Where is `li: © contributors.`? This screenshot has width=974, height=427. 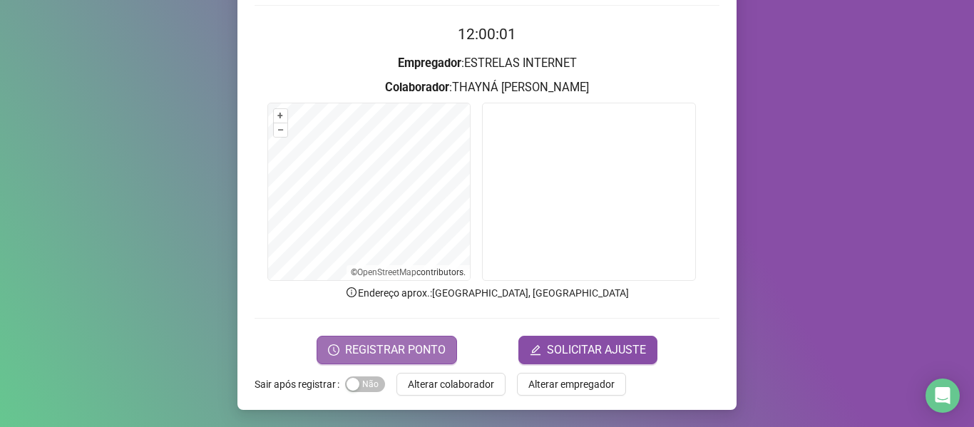
li: © contributors. is located at coordinates (408, 273).